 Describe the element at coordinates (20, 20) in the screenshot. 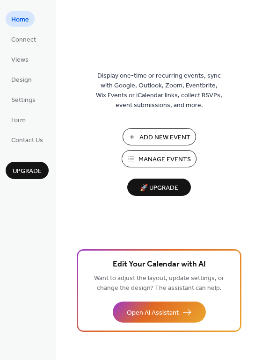

I see `span: Home` at that location.